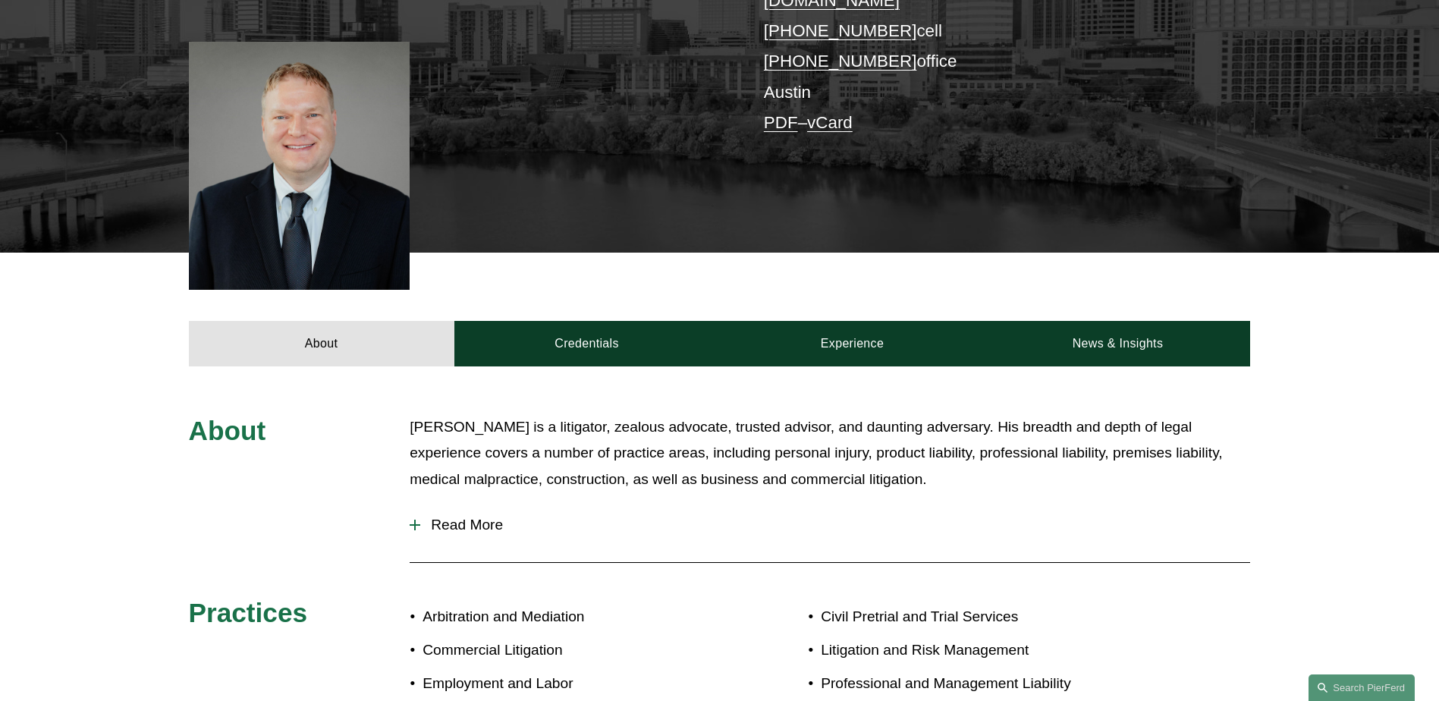  Describe the element at coordinates (322, 344) in the screenshot. I see `a: About` at that location.